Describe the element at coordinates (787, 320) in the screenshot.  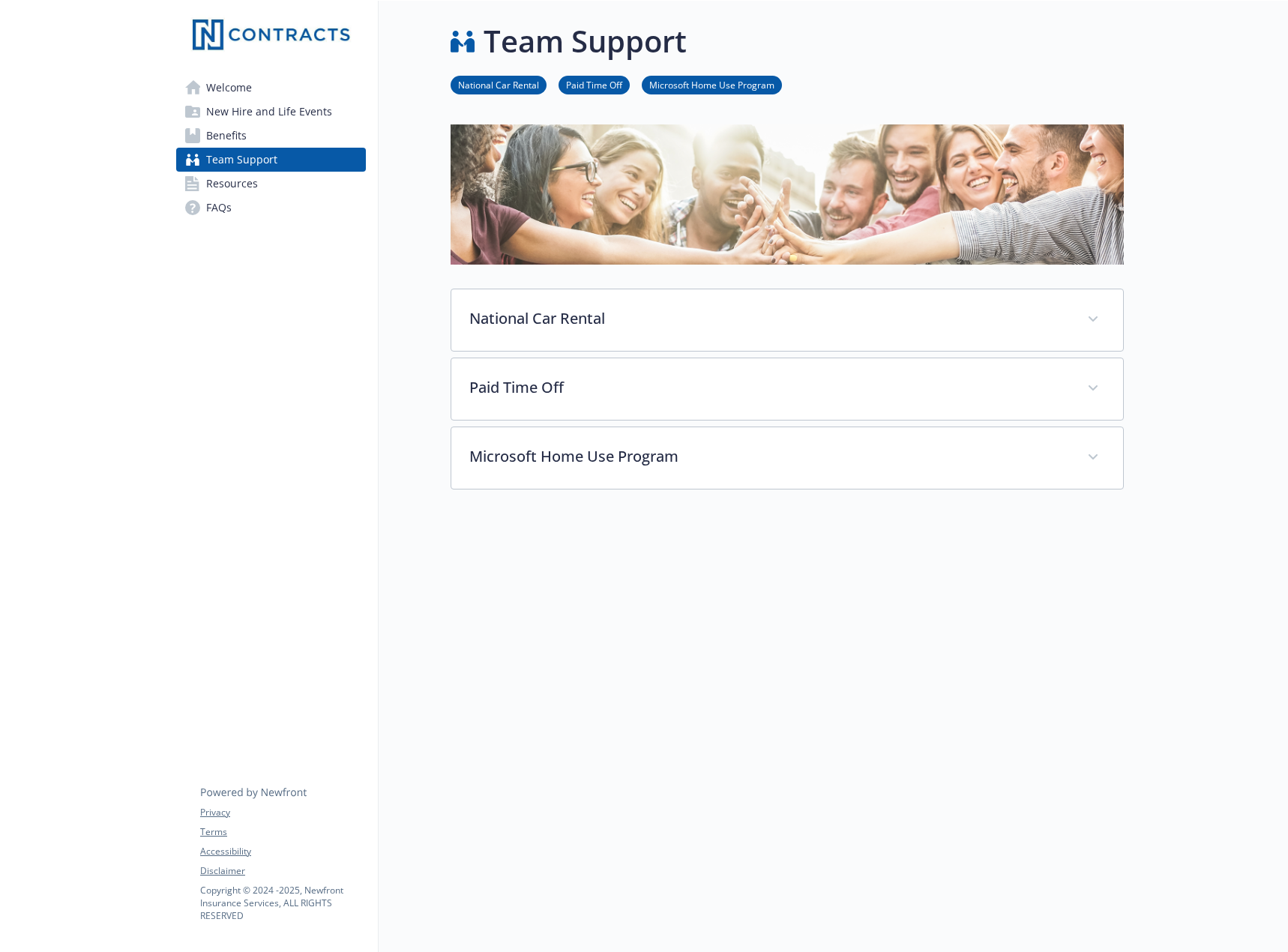
I see `div: National Car Rental` at that location.